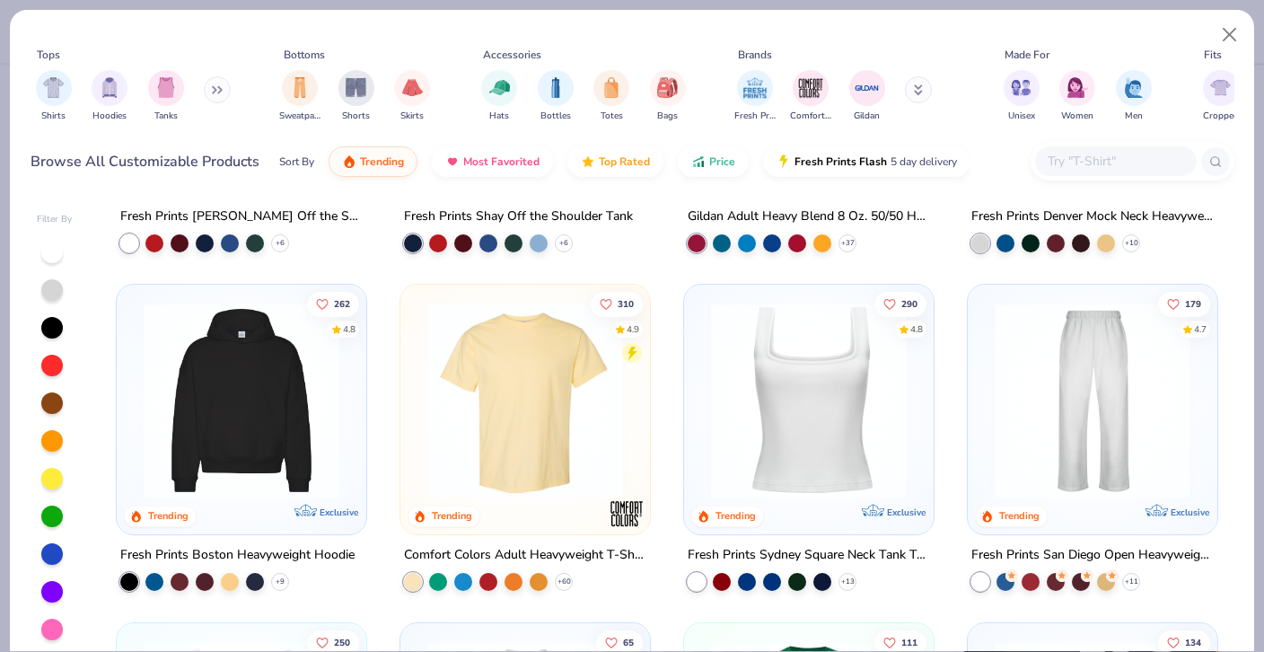  I want to click on span: 310, so click(626, 303).